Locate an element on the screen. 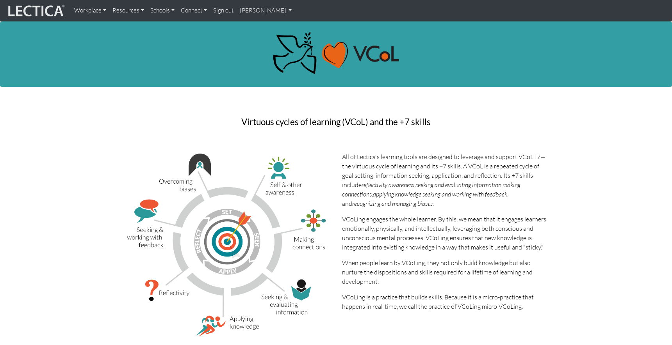 The width and height of the screenshot is (672, 345). a: Connect is located at coordinates (194, 11).